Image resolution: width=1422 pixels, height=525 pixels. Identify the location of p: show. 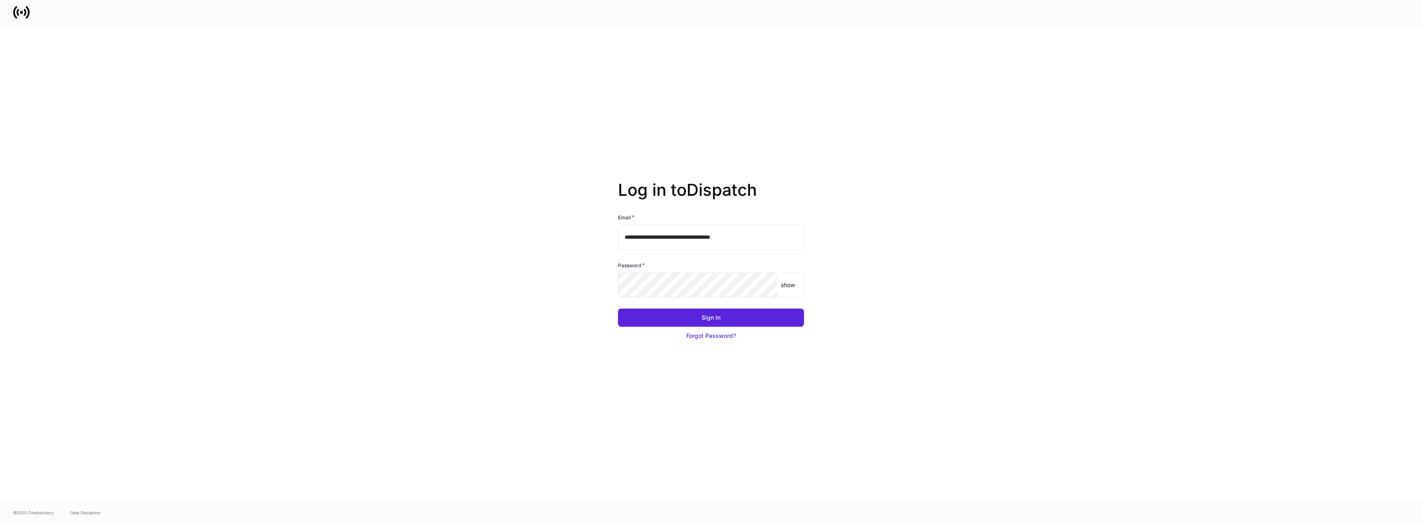
(788, 285).